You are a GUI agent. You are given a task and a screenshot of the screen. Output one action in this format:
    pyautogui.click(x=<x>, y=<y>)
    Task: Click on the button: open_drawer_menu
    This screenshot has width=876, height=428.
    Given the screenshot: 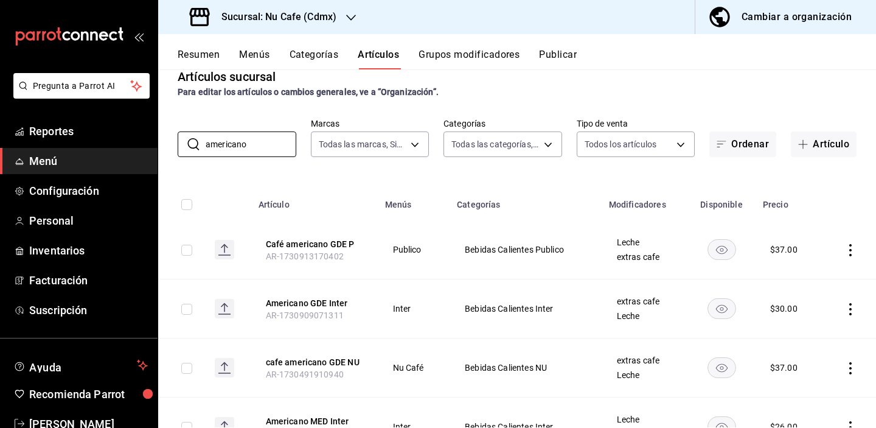 What is the action you would take?
    pyautogui.click(x=139, y=36)
    